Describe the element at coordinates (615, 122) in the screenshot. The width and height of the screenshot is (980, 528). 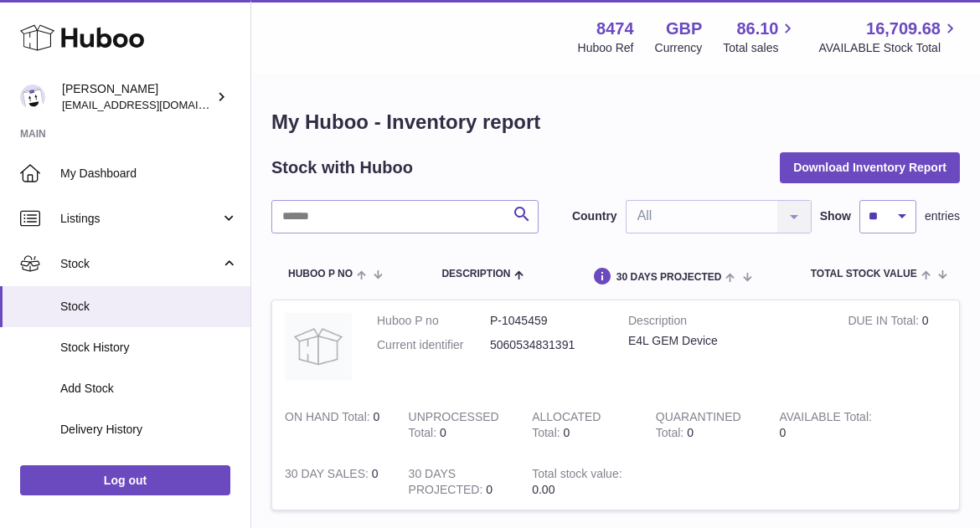
I see `h1: My Huboo - Inventory report` at that location.